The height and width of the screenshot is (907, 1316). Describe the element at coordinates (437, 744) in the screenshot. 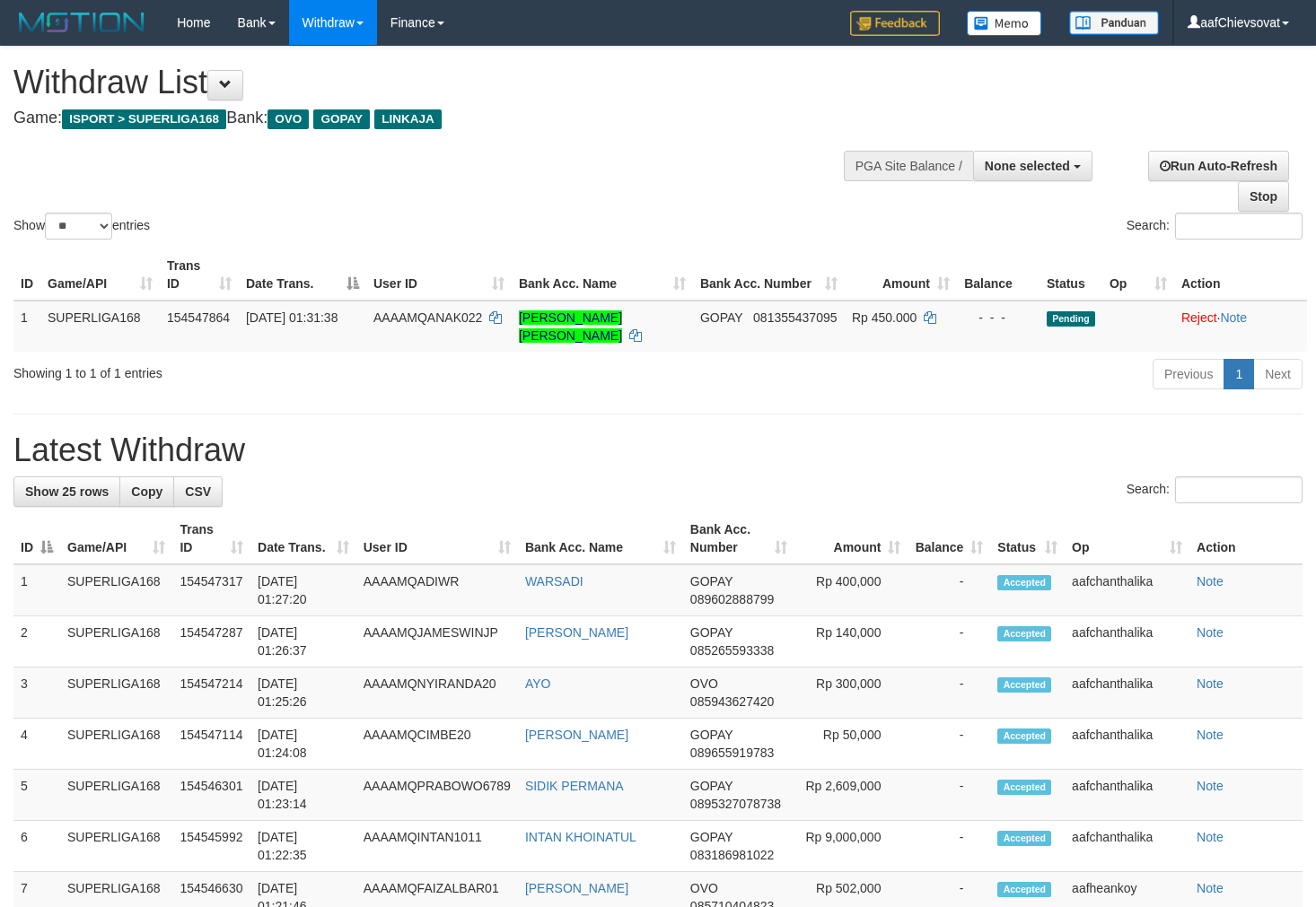

I see `td: AAAAMQCIMBE20` at that location.